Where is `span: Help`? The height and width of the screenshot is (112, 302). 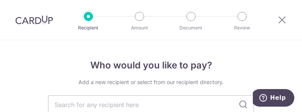
span: Help is located at coordinates (25, 9).